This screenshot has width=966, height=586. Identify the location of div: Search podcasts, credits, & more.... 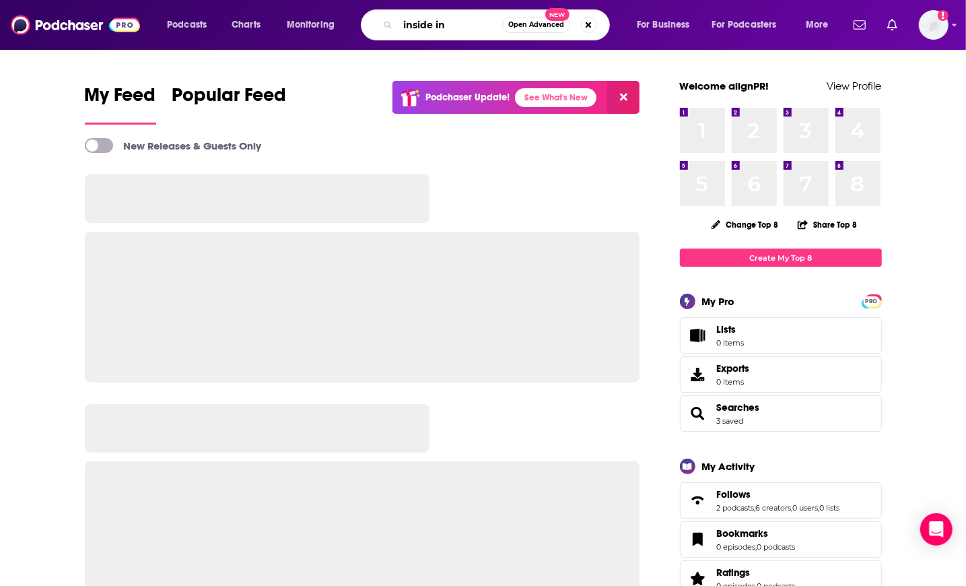
(498, 25).